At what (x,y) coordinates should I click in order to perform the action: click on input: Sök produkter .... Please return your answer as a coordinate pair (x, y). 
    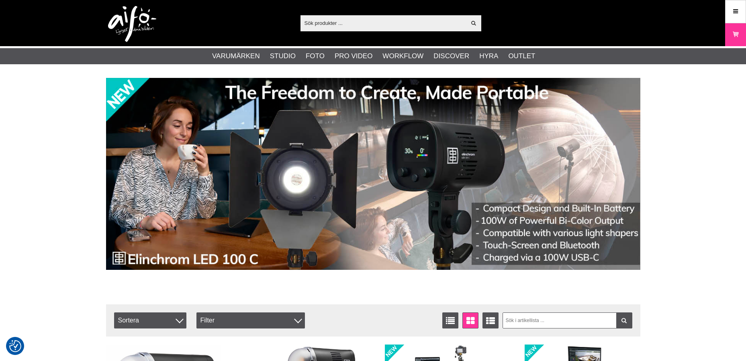
    Looking at the image, I should click on (383, 23).